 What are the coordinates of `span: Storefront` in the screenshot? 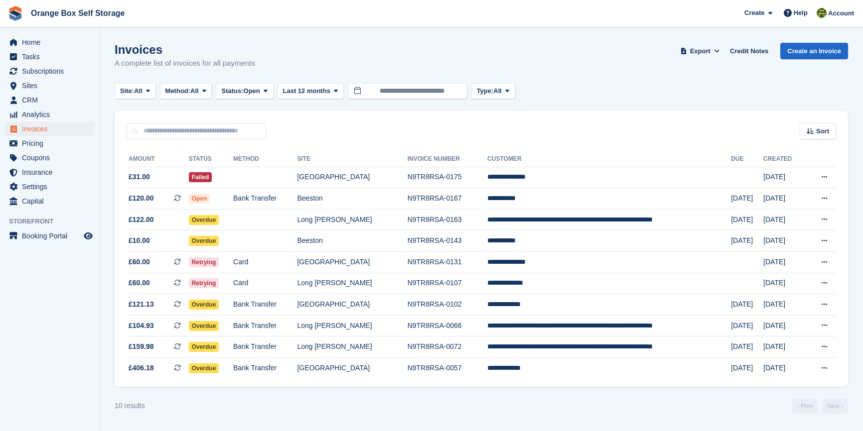 It's located at (54, 222).